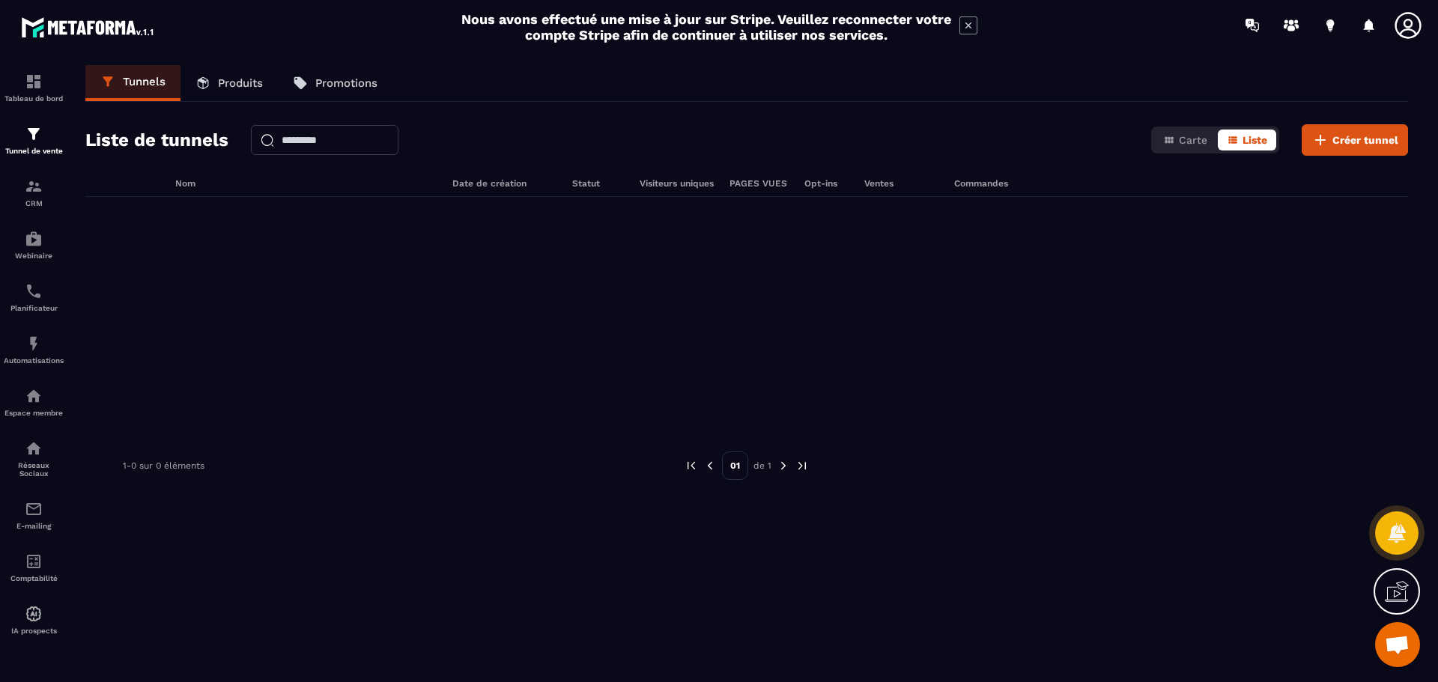 This screenshot has height=682, width=1438. Describe the element at coordinates (677, 184) in the screenshot. I see `h6: Visiteurs uniques` at that location.